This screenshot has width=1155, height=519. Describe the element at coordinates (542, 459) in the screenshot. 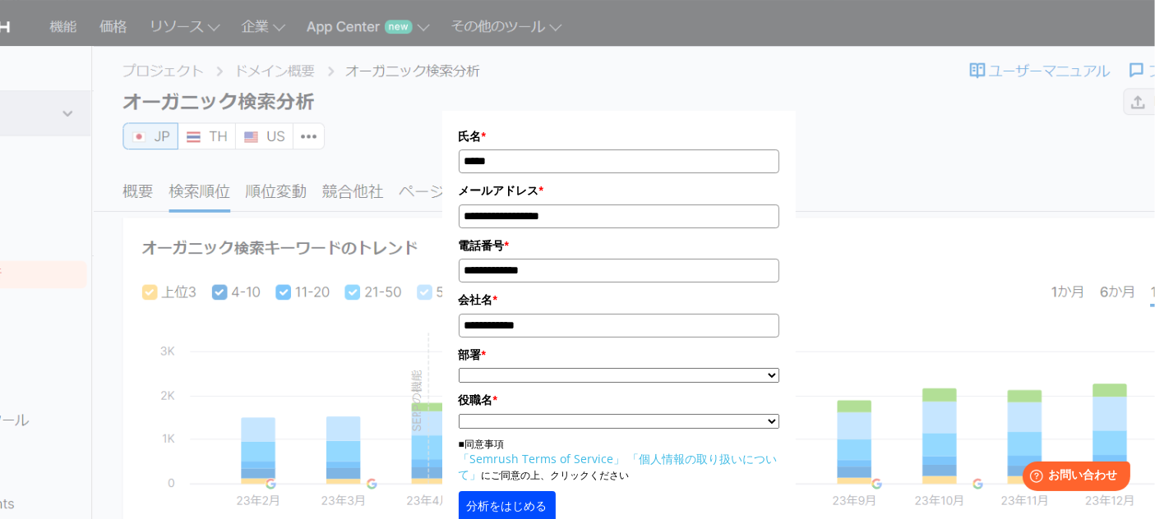

I see `a: 「Semrush Terms of Service」` at that location.